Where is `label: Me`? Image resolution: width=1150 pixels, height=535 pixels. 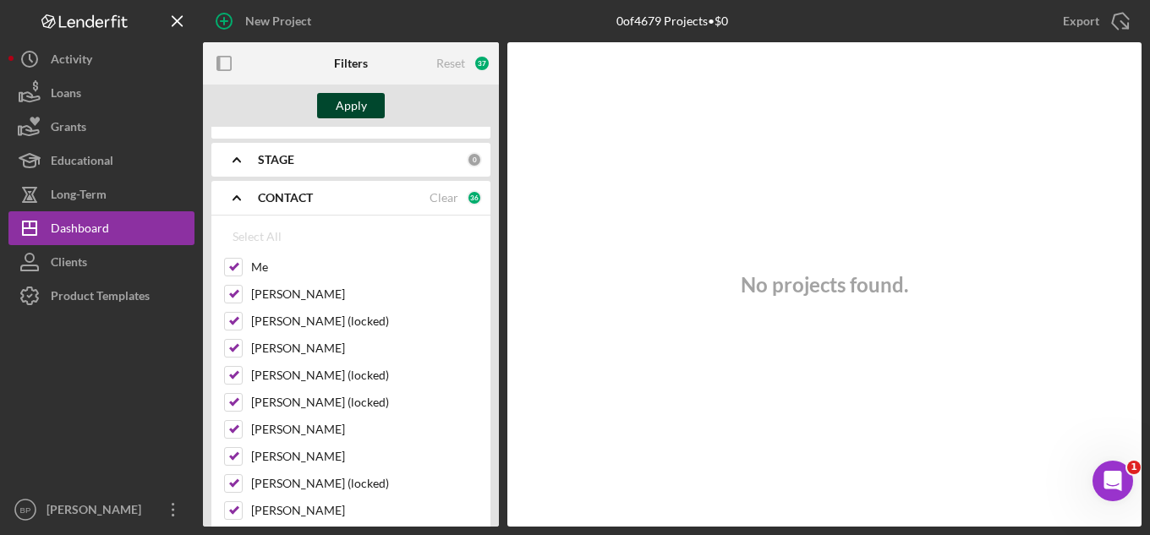
label: Me is located at coordinates (365, 267).